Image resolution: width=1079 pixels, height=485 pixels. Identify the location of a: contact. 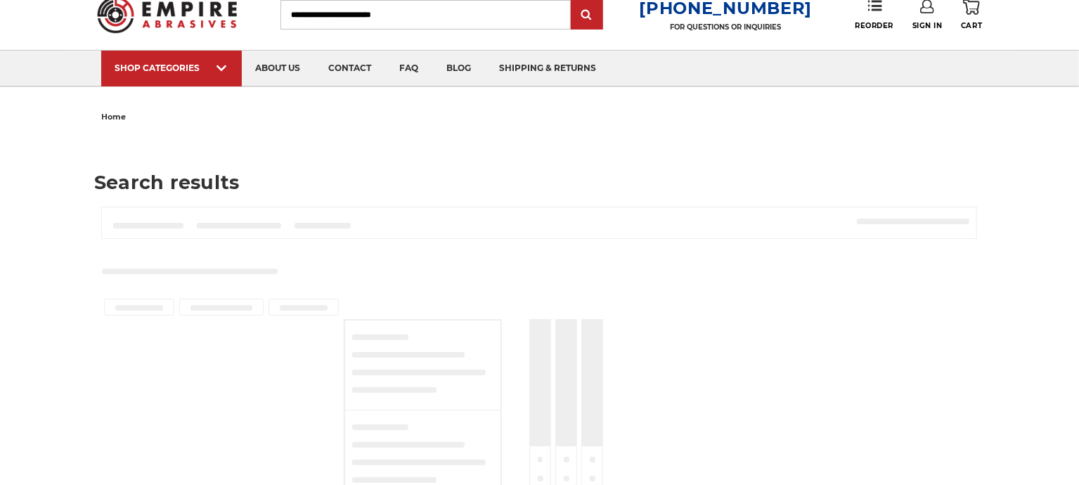
(350, 68).